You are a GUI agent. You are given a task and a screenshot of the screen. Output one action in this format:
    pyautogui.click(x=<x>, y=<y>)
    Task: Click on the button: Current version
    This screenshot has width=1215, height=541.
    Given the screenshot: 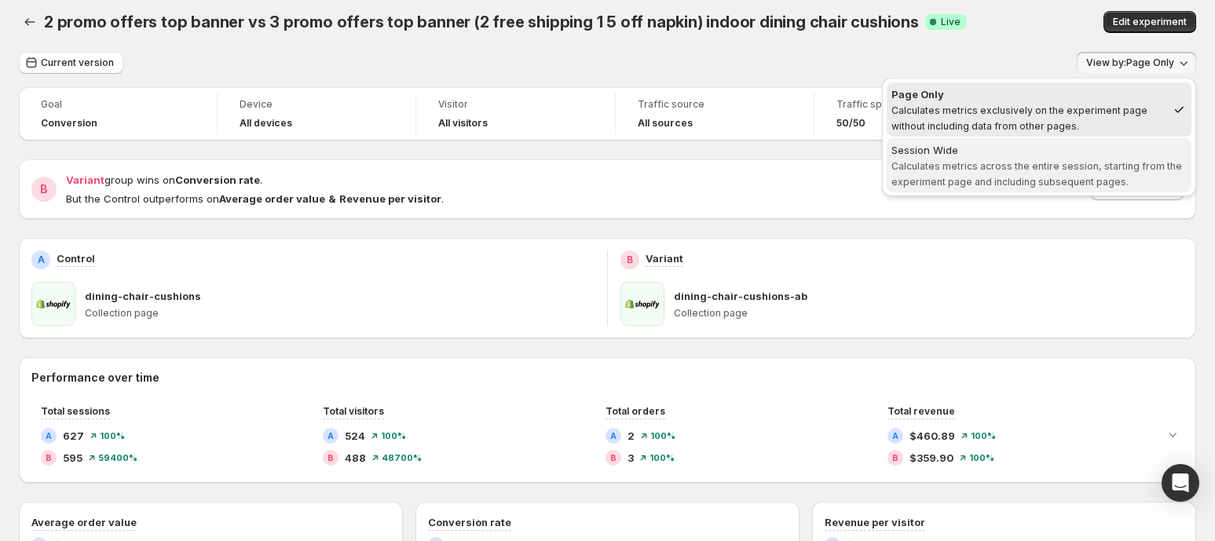 What is the action you would take?
    pyautogui.click(x=71, y=63)
    